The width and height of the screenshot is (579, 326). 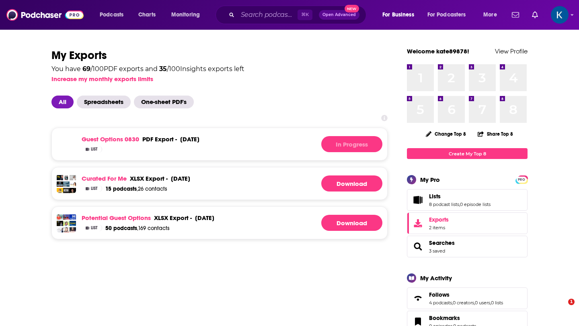 I want to click on button: One-sheet PDF's, so click(x=165, y=102).